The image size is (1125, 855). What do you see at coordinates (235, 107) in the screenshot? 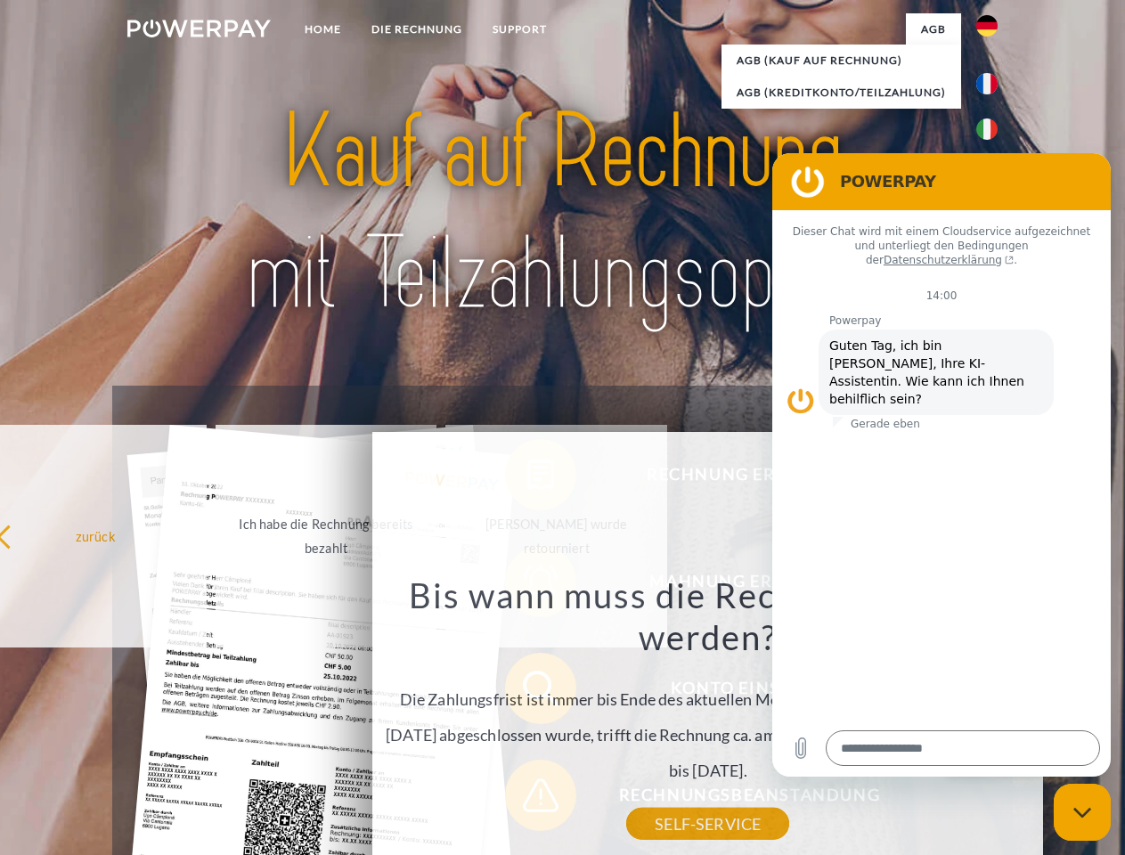
I see `svg: (wird in einer neuen Registerkarte geöffnet)` at bounding box center [235, 107].